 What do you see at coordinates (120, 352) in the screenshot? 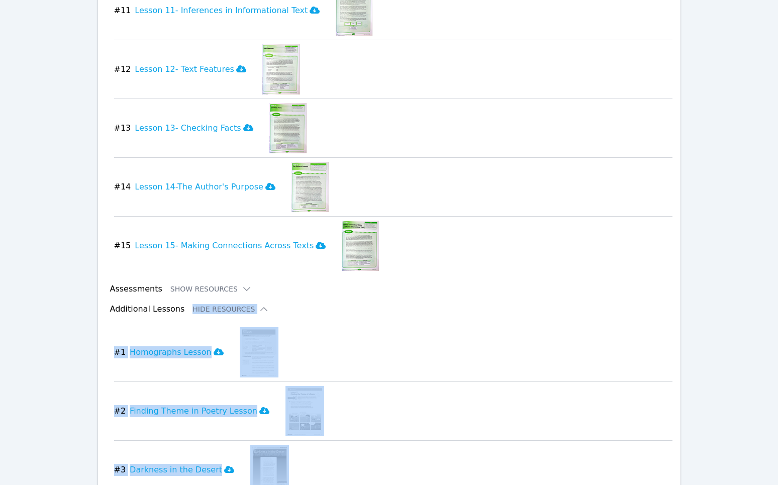
I see `span: # 1` at bounding box center [120, 352].